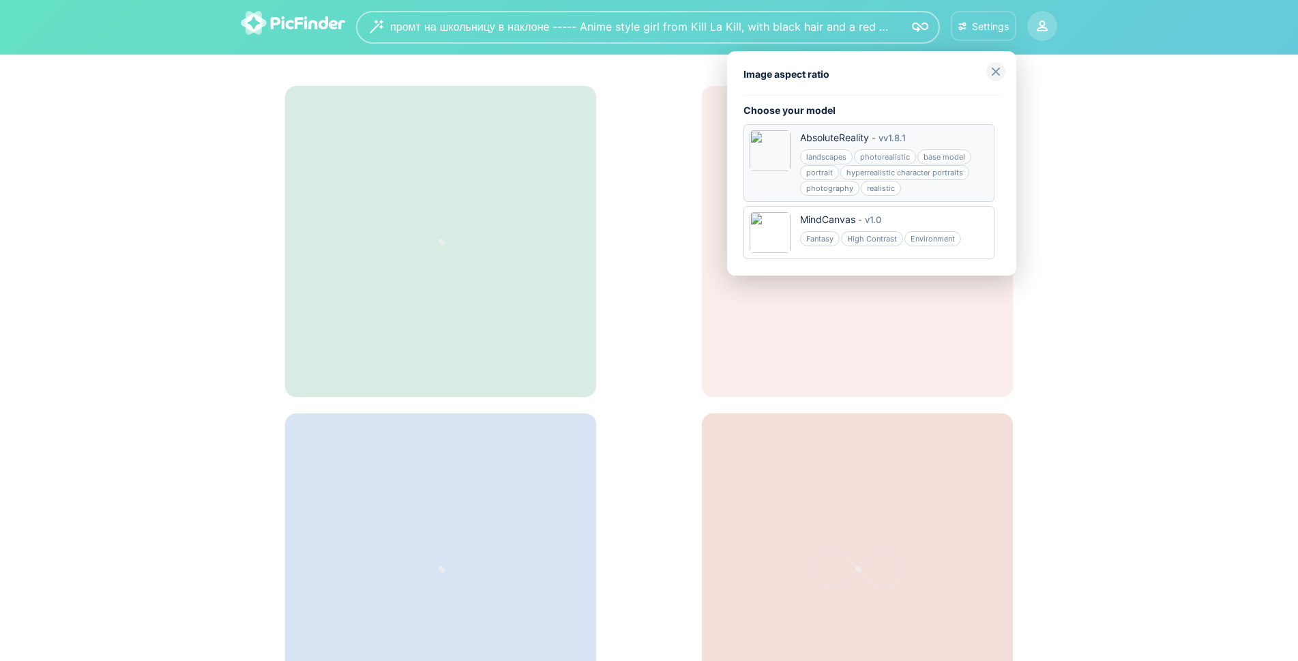 This screenshot has height=661, width=1298. Describe the element at coordinates (892, 138) in the screenshot. I see `div: v v1.8.1` at that location.